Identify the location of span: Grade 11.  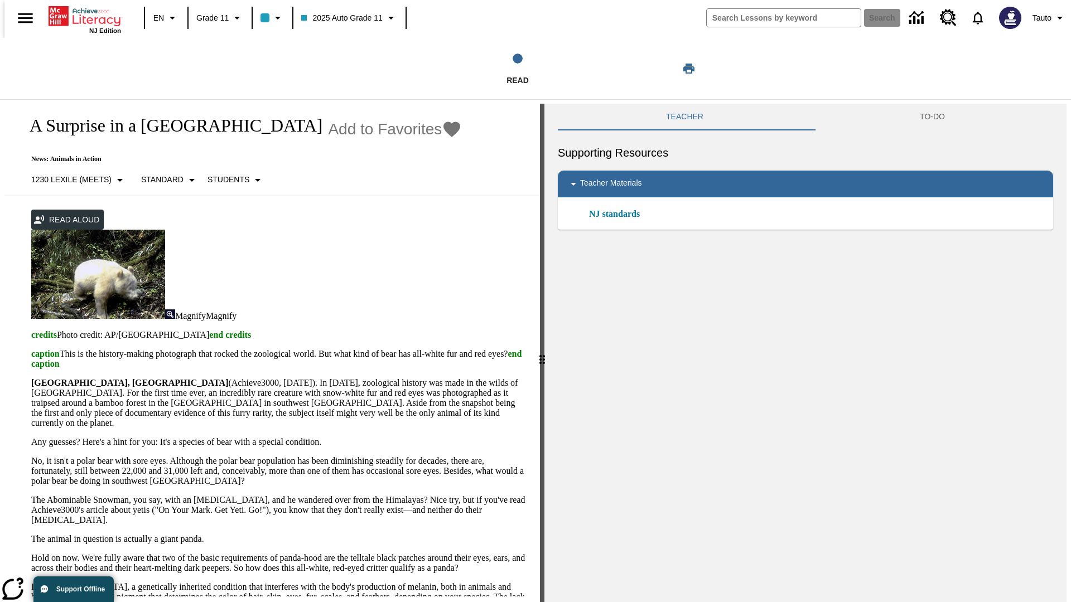
(212, 18).